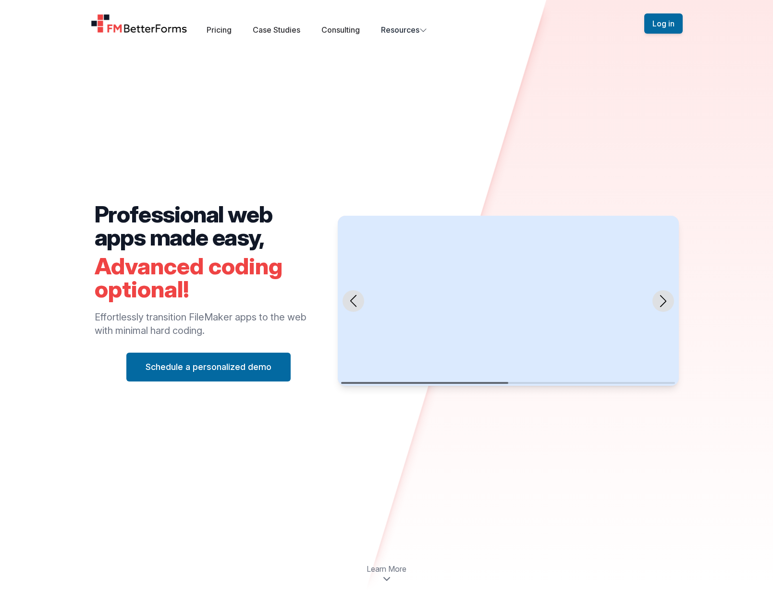 The image size is (773, 590). Describe the element at coordinates (208, 226) in the screenshot. I see `h2: Professional web apps made easy,` at that location.